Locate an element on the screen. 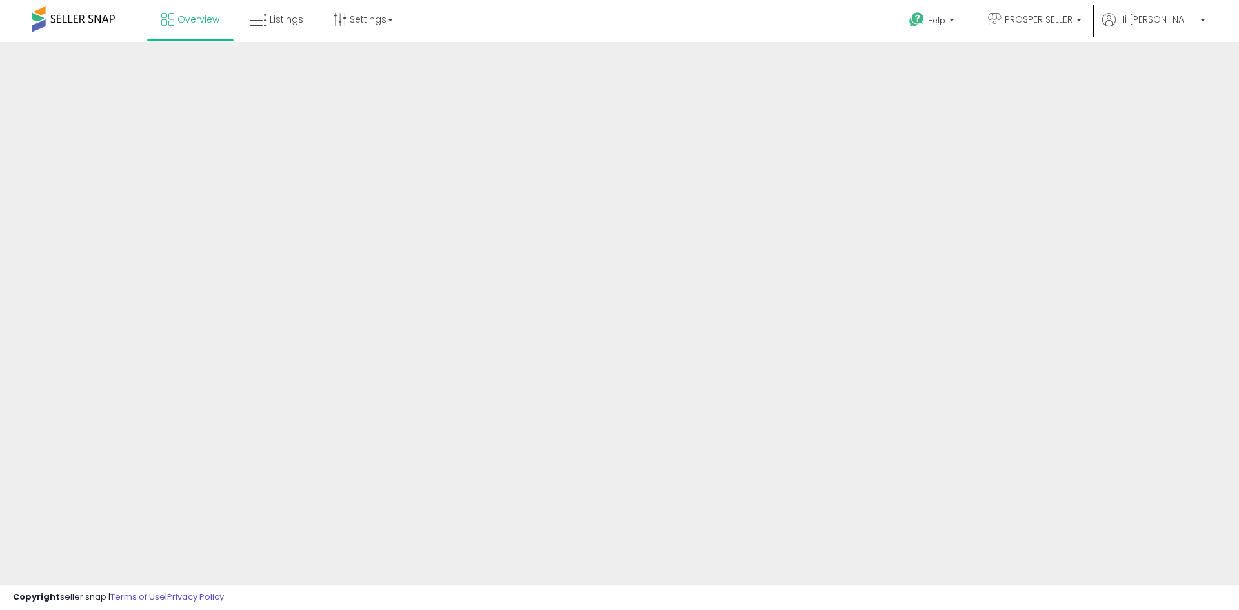  span: Listings is located at coordinates (286, 19).